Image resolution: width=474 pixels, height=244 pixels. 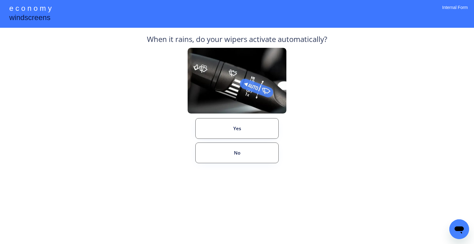 I want to click on div: Internal Form, so click(x=455, y=11).